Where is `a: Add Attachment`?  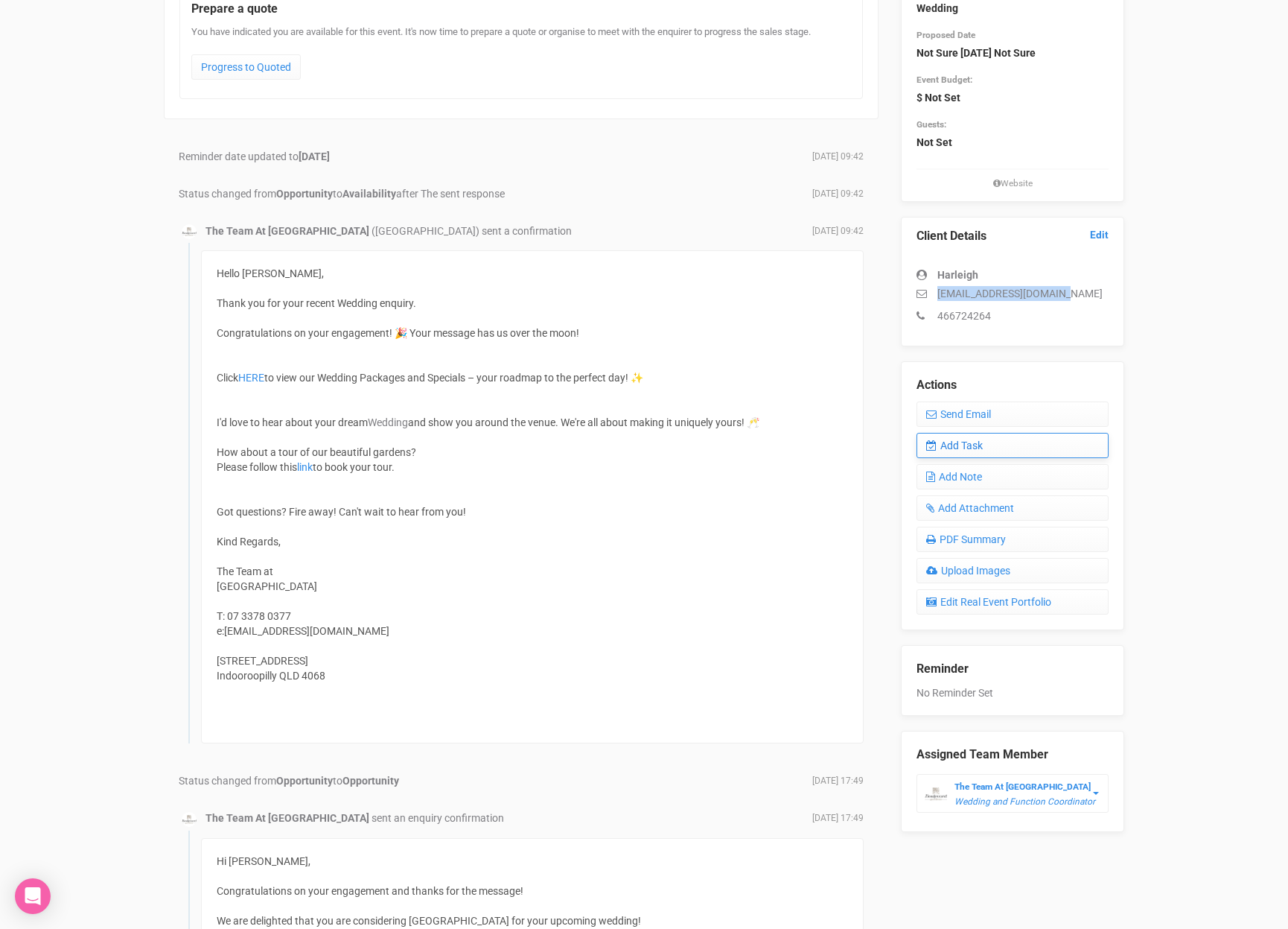
a: Add Attachment is located at coordinates (1013, 508).